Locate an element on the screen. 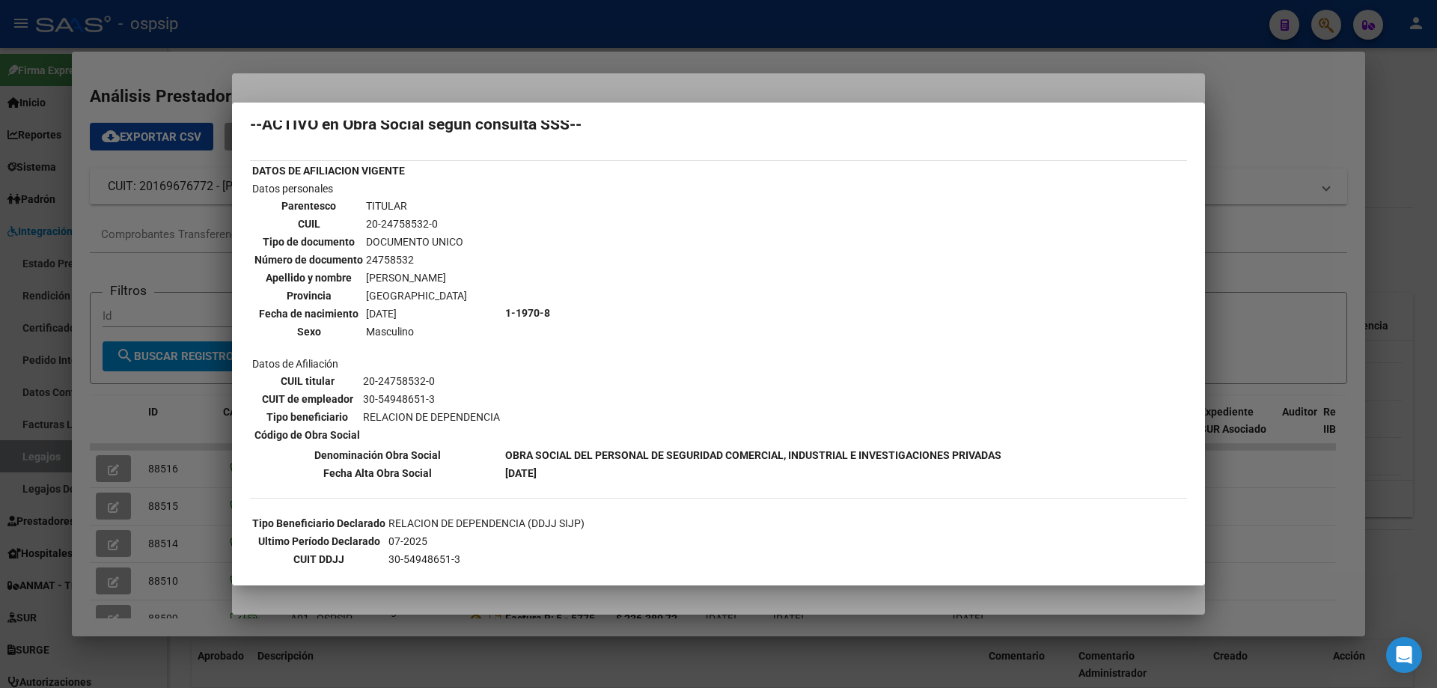 This screenshot has height=688, width=1437. th: CUIT de empleador is located at coordinates (307, 399).